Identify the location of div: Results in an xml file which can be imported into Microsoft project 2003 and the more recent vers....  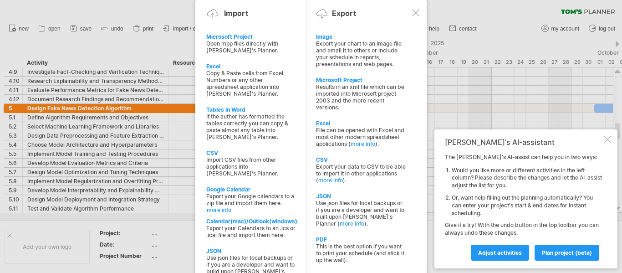
(361, 97).